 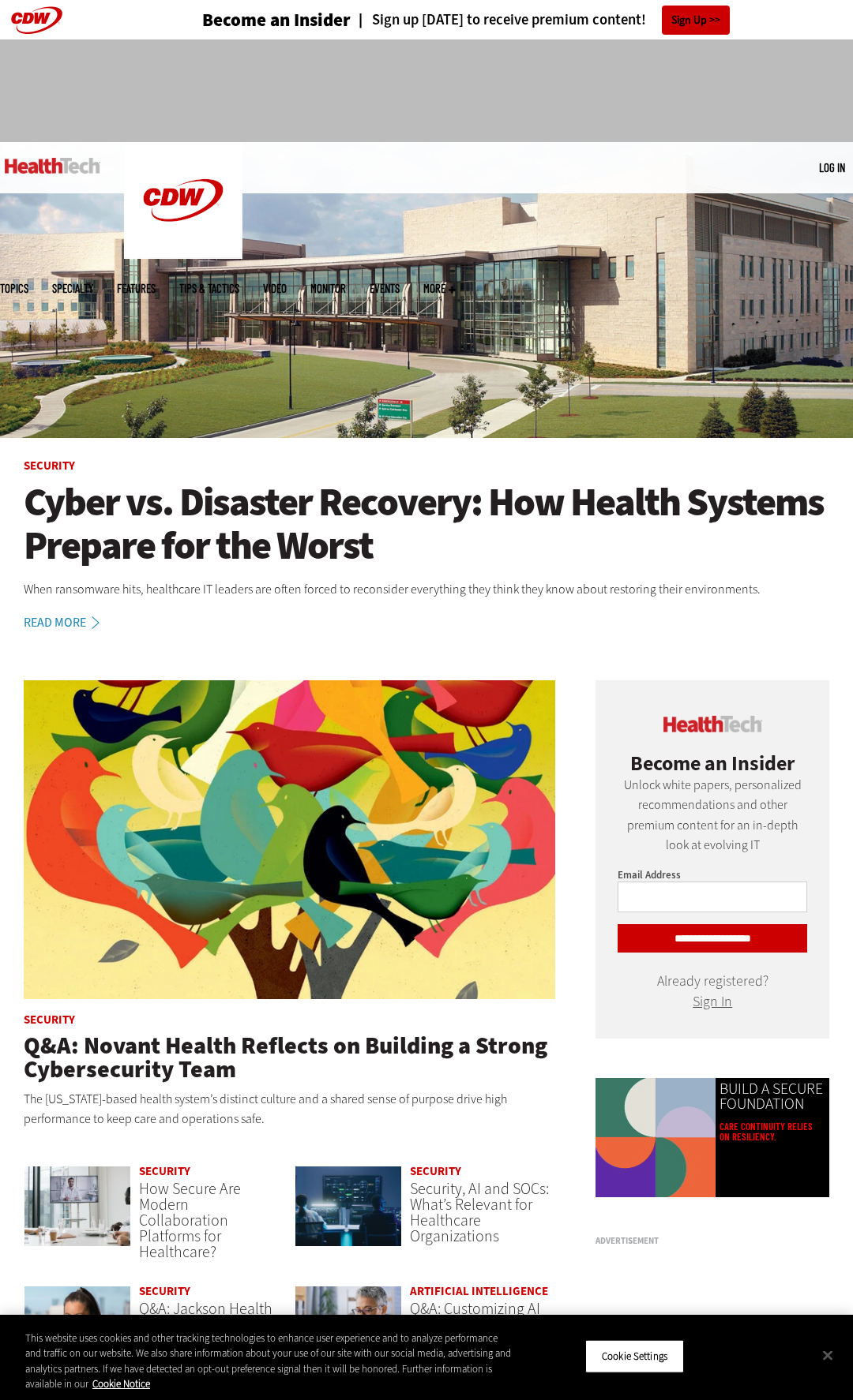 I want to click on a: Become an Insider, so click(x=276, y=20).